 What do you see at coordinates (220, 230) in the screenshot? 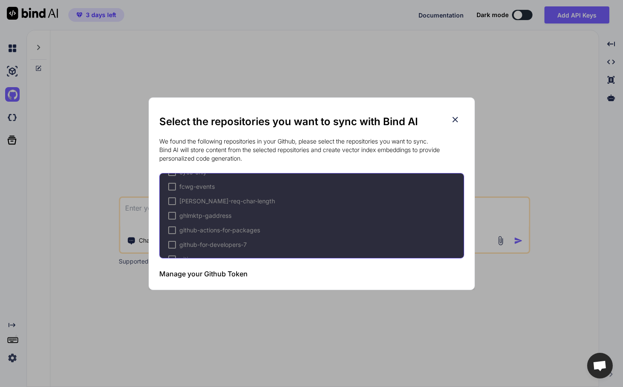
I see `span: github-actions-for-packages` at bounding box center [220, 230].